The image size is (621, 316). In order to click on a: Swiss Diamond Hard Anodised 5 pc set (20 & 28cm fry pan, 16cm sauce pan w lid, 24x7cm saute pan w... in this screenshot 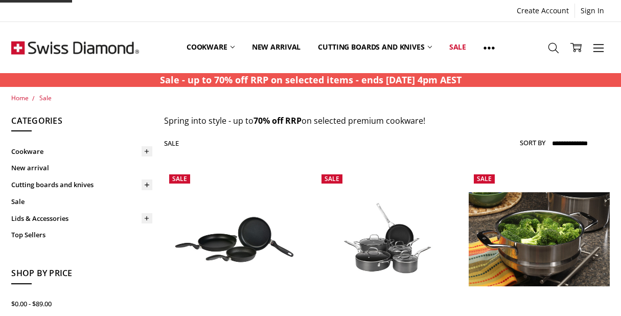, I will do `click(387, 240)`.